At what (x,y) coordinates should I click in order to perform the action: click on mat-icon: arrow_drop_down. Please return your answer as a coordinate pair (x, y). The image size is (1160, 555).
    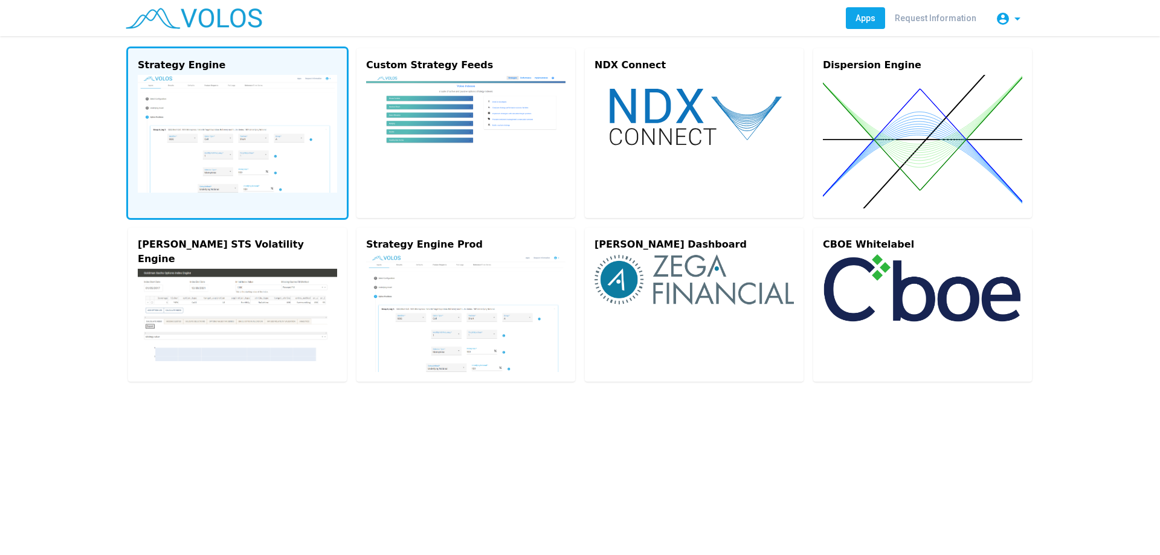
    Looking at the image, I should click on (1018, 19).